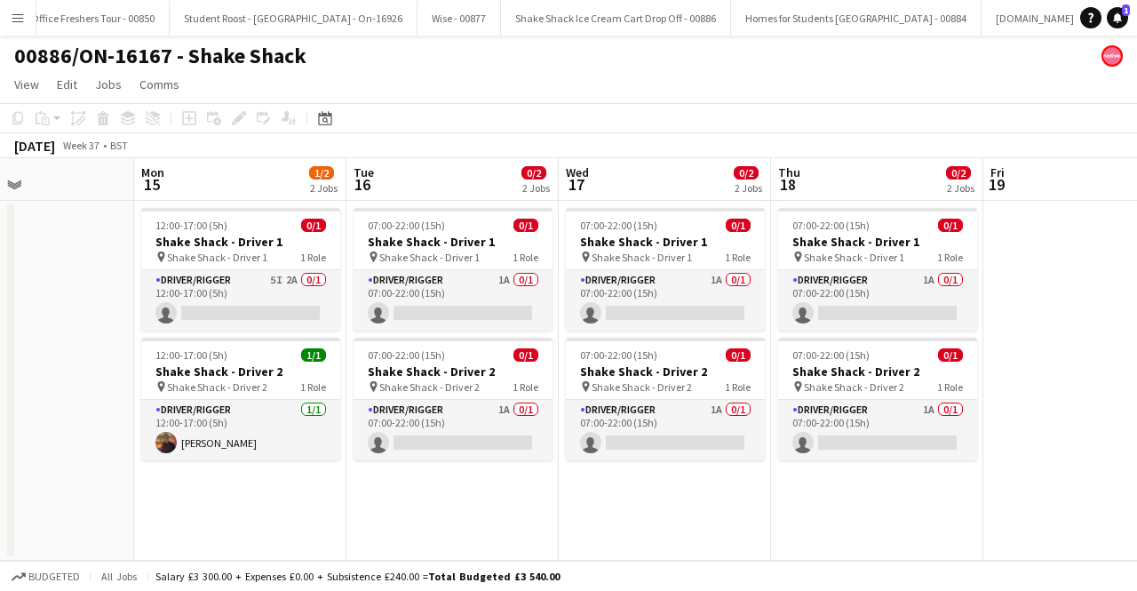 The image size is (1137, 591). Describe the element at coordinates (27, 84) in the screenshot. I see `a: View` at that location.